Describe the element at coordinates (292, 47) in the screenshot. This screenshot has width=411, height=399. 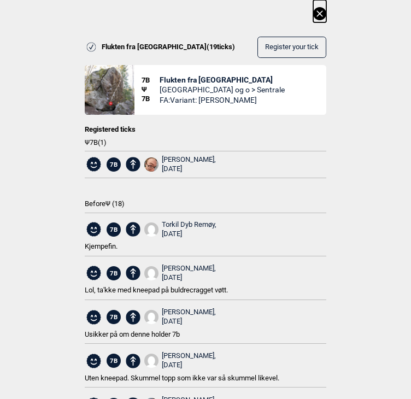
I see `button: Register your tick` at that location.